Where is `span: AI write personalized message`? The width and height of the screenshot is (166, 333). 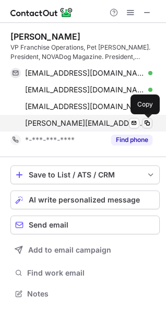 span: AI write personalized message is located at coordinates (84, 200).